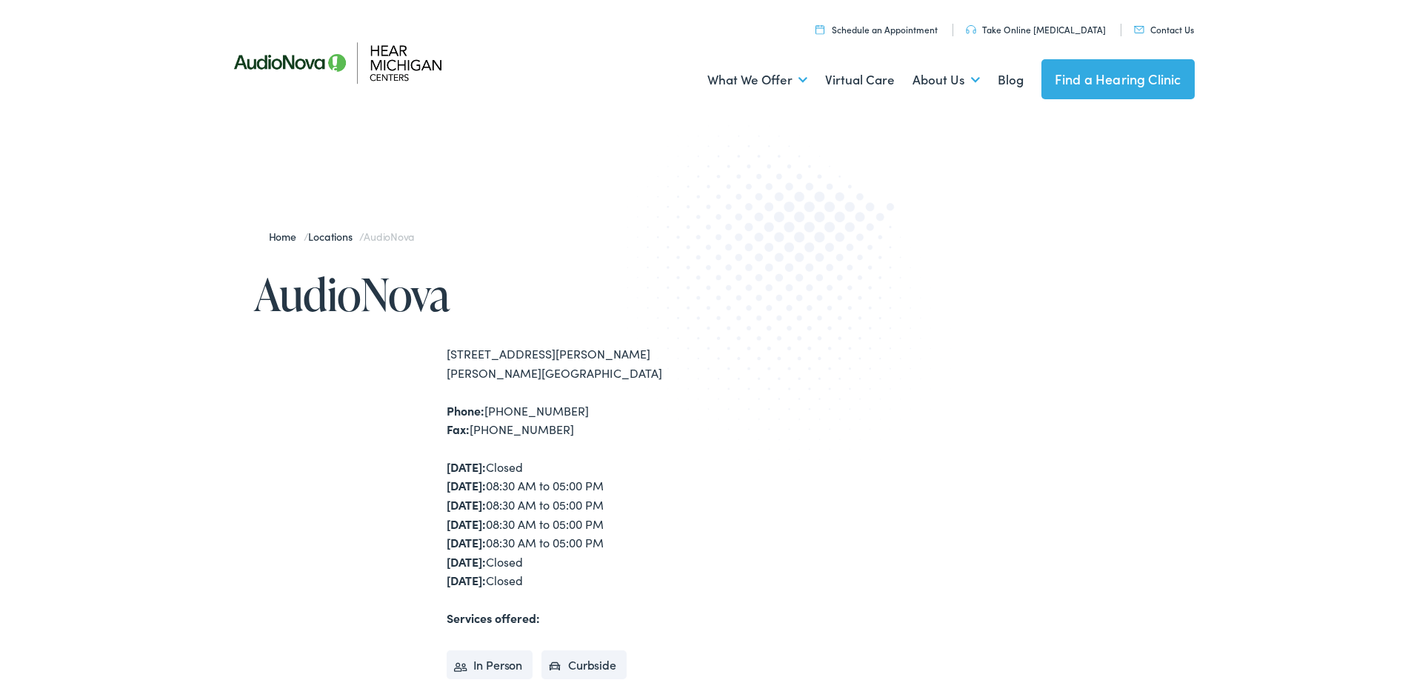  What do you see at coordinates (465, 410) in the screenshot?
I see `strong: Phone:` at bounding box center [465, 410].